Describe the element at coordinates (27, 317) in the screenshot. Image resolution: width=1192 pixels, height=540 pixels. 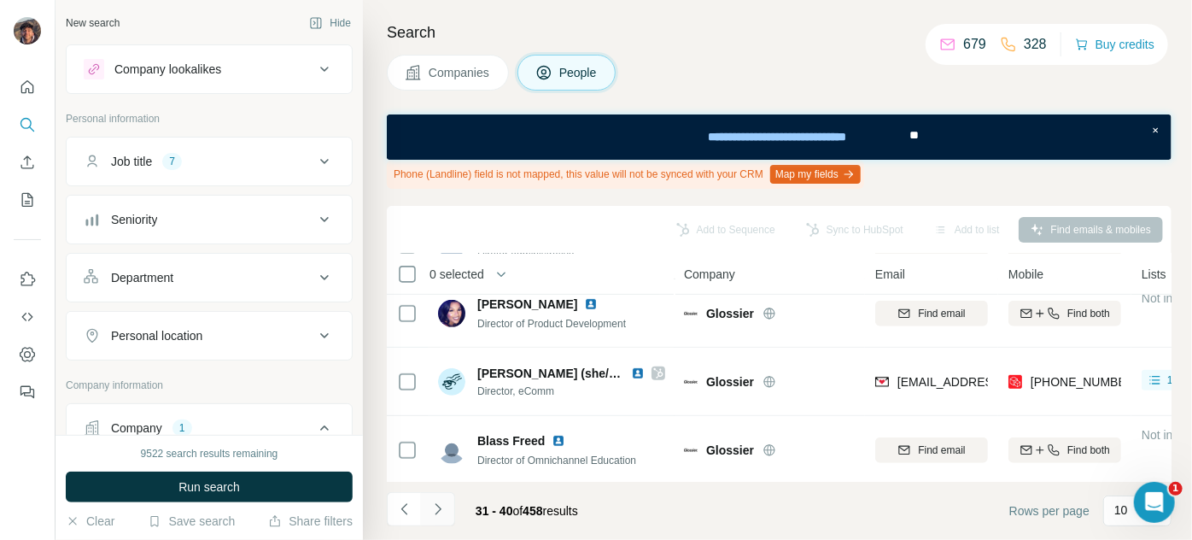
I see `button: Use Surfe API` at that location.